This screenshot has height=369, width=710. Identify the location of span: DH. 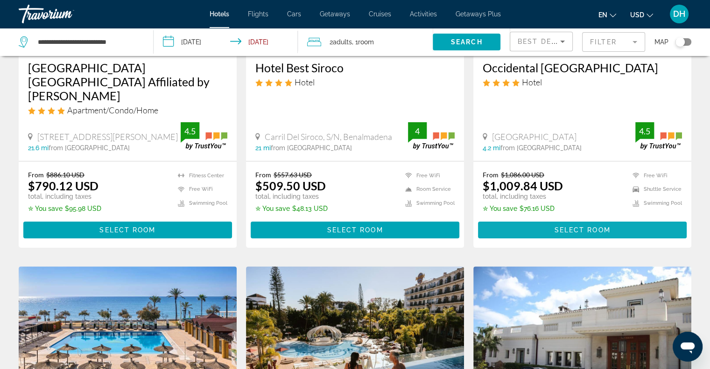
(679, 14).